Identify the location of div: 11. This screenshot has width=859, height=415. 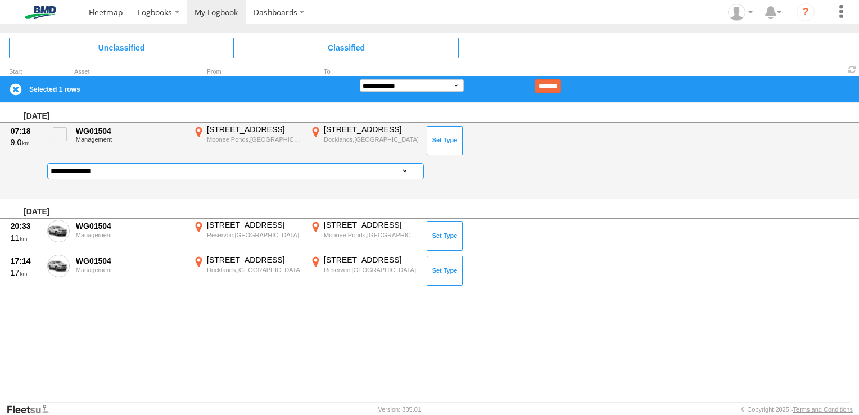
(26, 238).